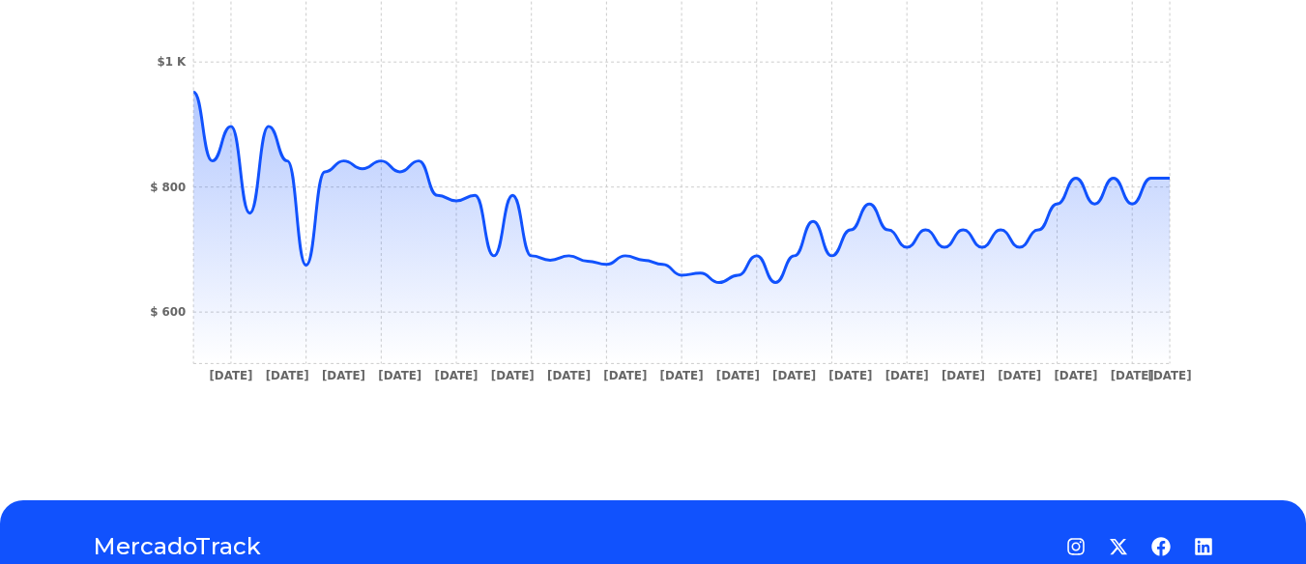 This screenshot has width=1306, height=564. I want to click on a: LinkedIn, so click(1203, 547).